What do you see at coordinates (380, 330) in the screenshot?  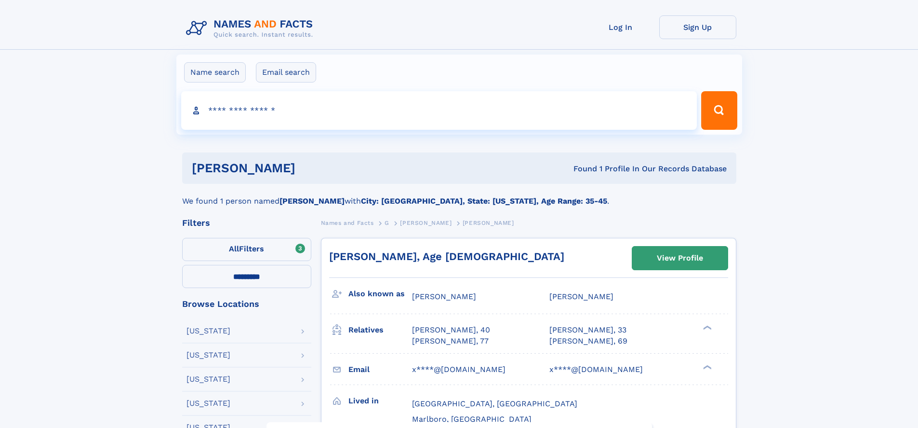 I see `h3: Relatives` at bounding box center [380, 330].